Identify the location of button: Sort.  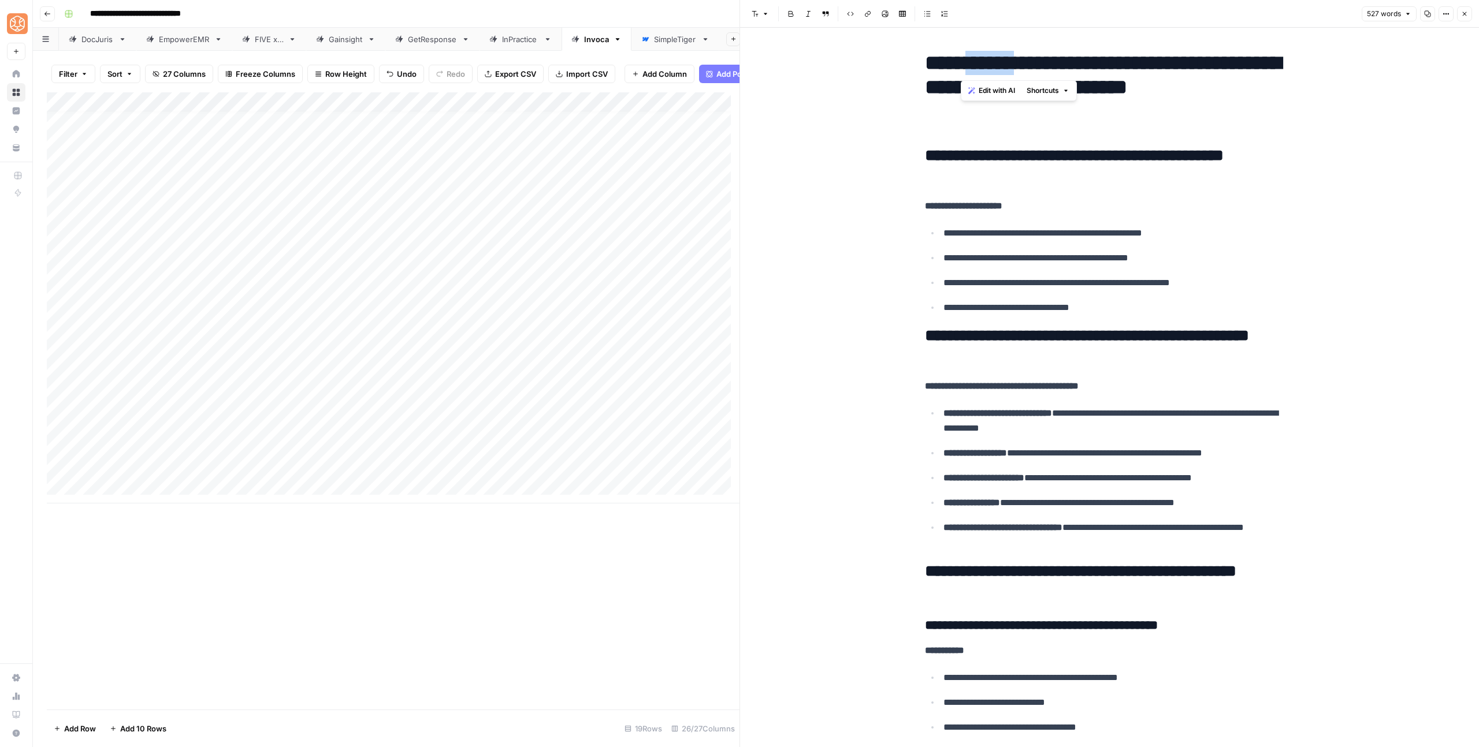
(120, 74).